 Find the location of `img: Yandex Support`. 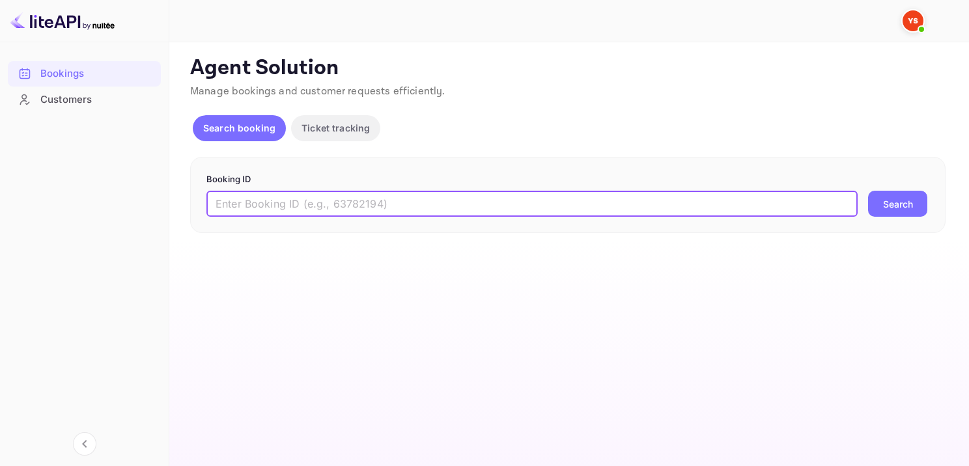

img: Yandex Support is located at coordinates (913, 21).